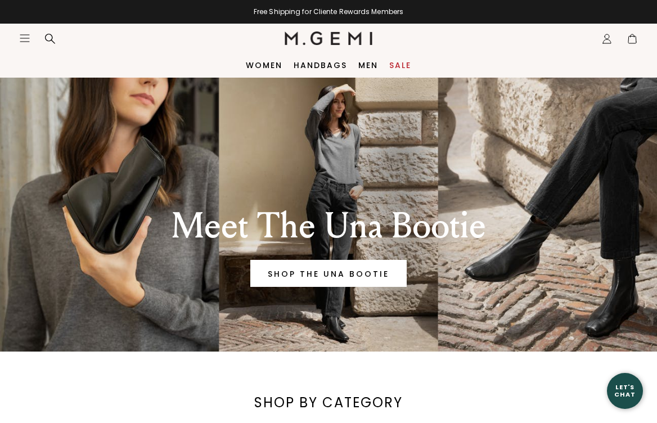 This screenshot has width=657, height=423. I want to click on a: Banner primary button, so click(329, 274).